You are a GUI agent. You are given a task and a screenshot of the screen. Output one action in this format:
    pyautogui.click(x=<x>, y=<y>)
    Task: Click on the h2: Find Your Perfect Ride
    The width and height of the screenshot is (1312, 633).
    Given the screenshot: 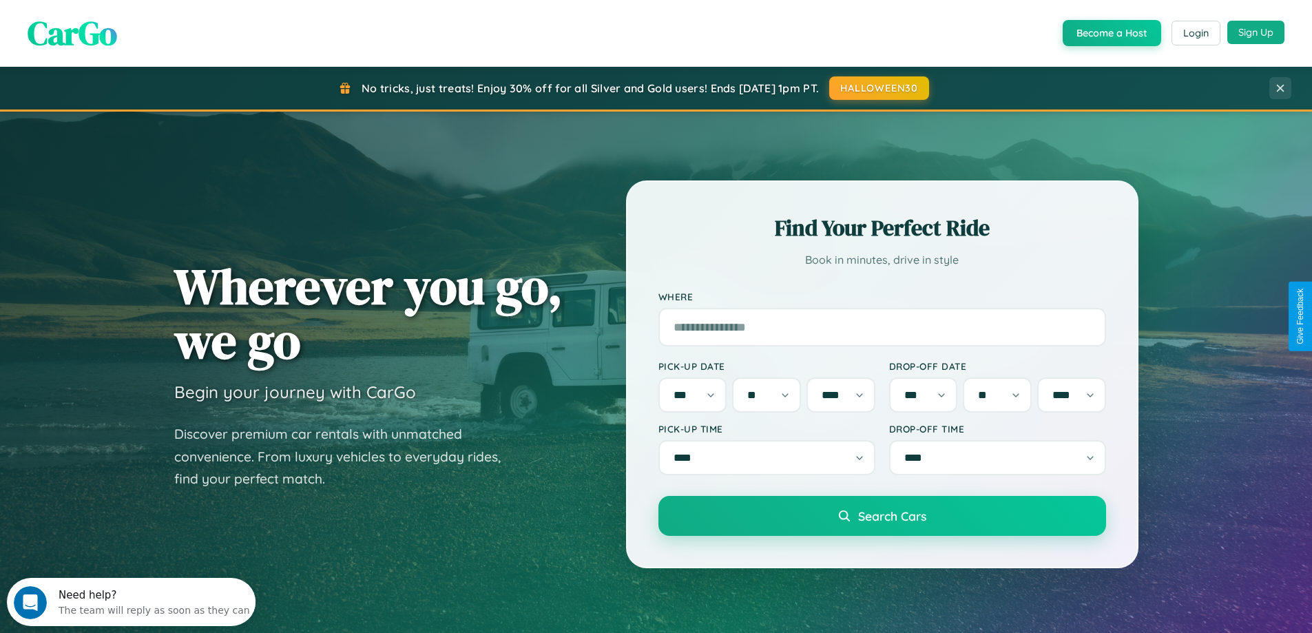 What is the action you would take?
    pyautogui.click(x=882, y=228)
    